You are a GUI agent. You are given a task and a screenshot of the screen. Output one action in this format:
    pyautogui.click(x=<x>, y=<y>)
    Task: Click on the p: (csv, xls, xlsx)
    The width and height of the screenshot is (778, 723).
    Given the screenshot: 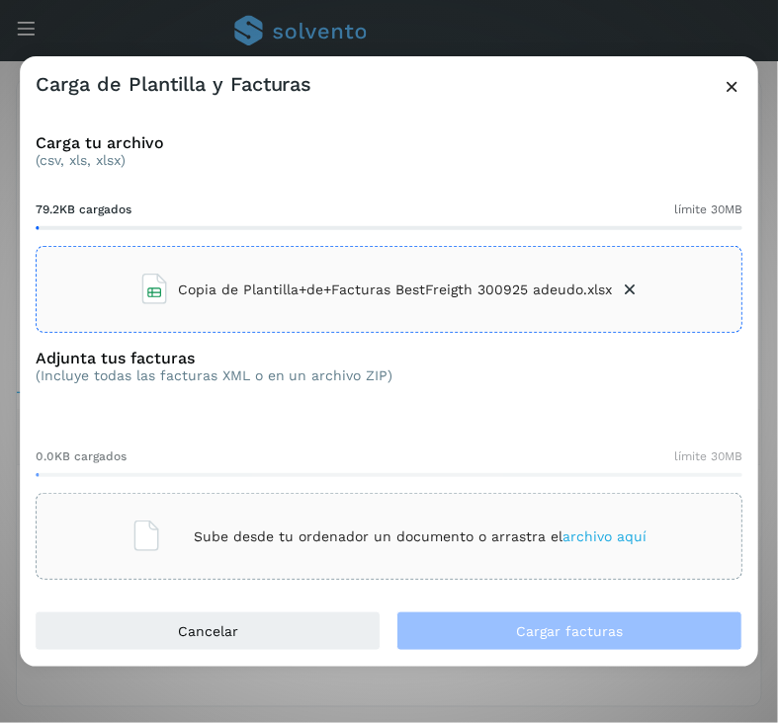 What is the action you would take?
    pyautogui.click(x=389, y=160)
    